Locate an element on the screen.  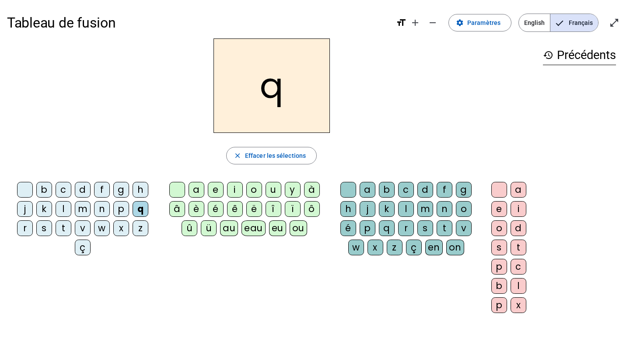
div: â is located at coordinates (177, 209).